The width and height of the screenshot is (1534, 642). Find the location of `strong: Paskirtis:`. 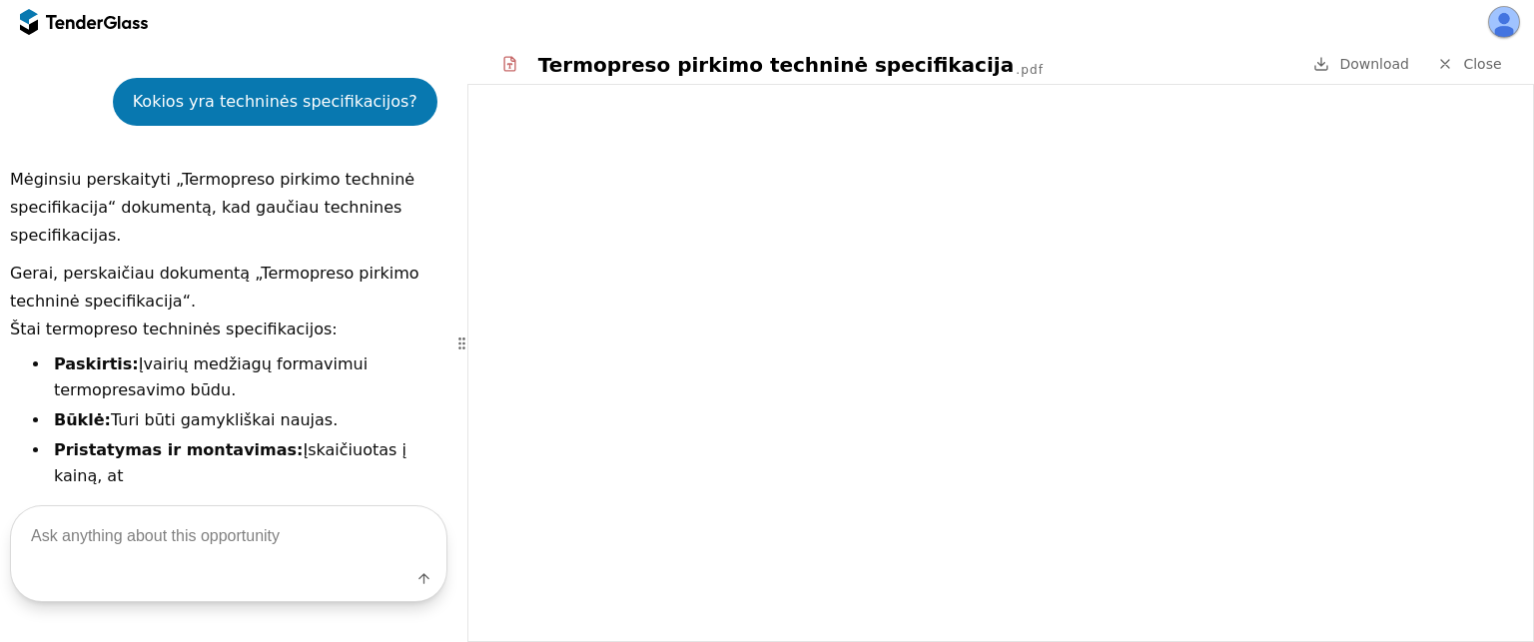

strong: Paskirtis: is located at coordinates (96, 363).